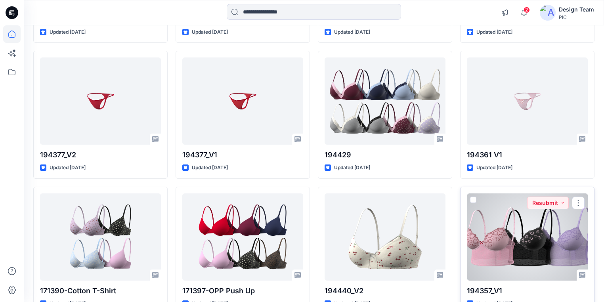 The width and height of the screenshot is (604, 302). Describe the element at coordinates (527, 291) in the screenshot. I see `p: 194357_V1` at that location.